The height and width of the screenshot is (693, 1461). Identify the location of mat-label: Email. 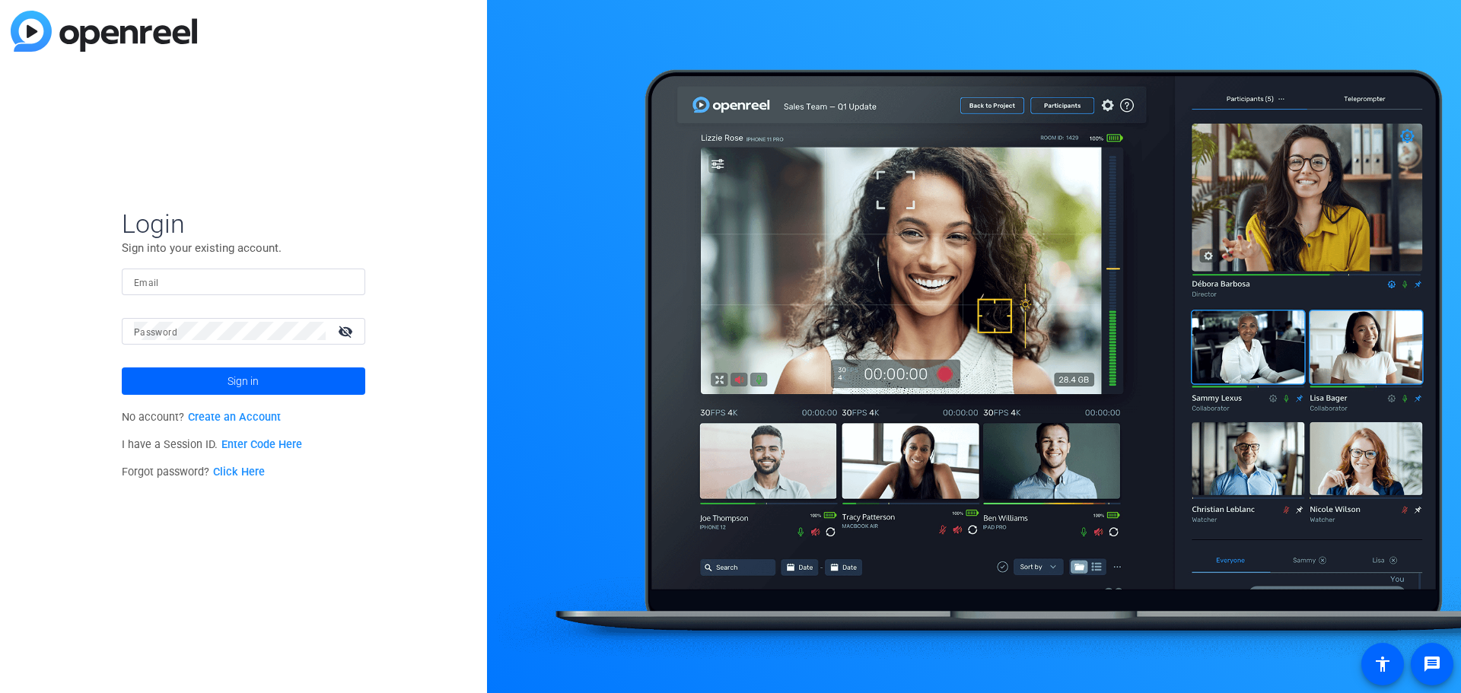
(146, 283).